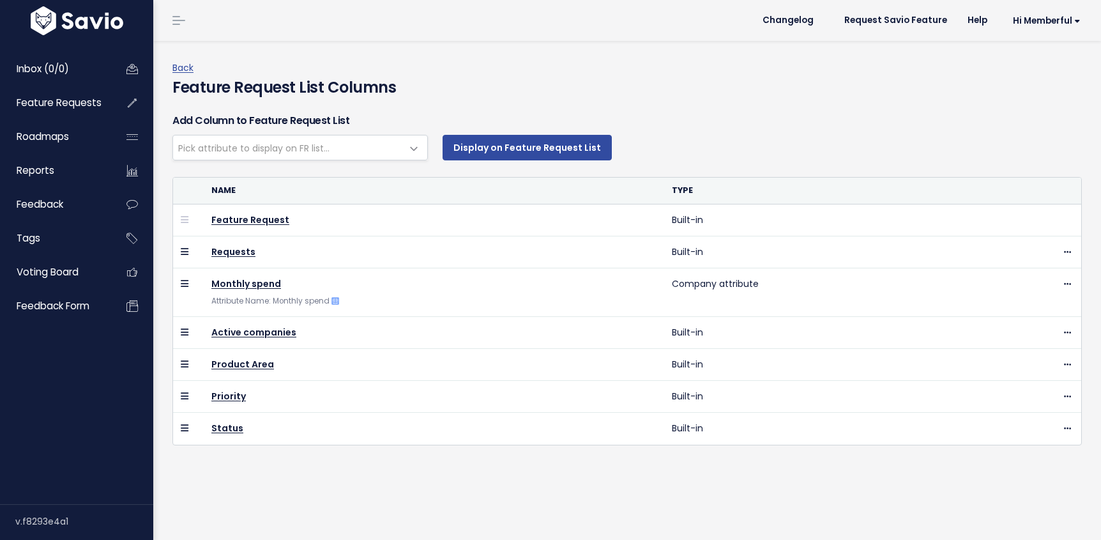  I want to click on a: Feature Request, so click(250, 220).